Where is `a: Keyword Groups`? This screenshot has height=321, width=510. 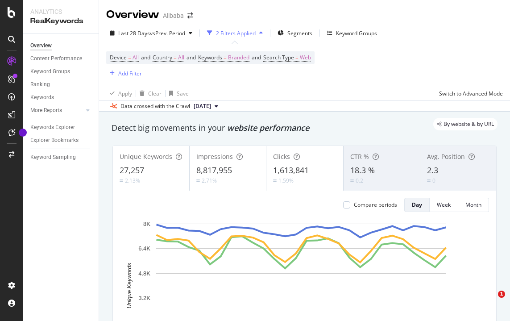 a: Keyword Groups is located at coordinates (61, 71).